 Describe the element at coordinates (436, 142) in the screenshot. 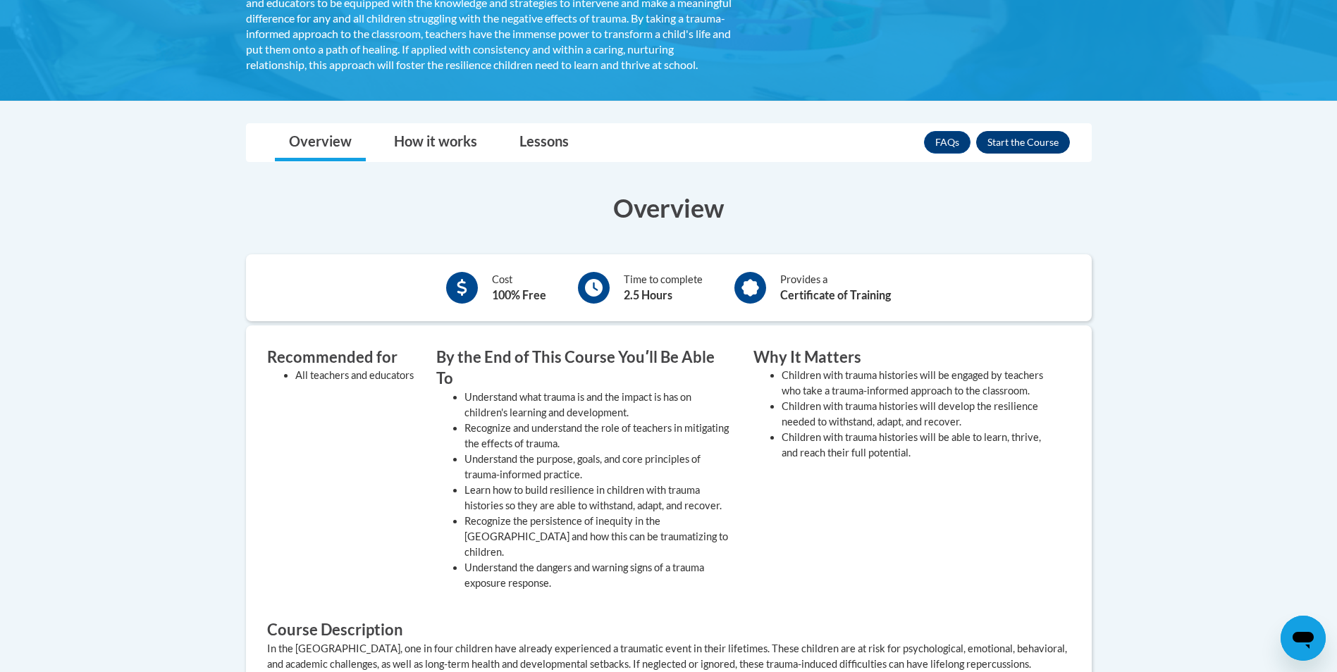

I see `a: How it works` at that location.